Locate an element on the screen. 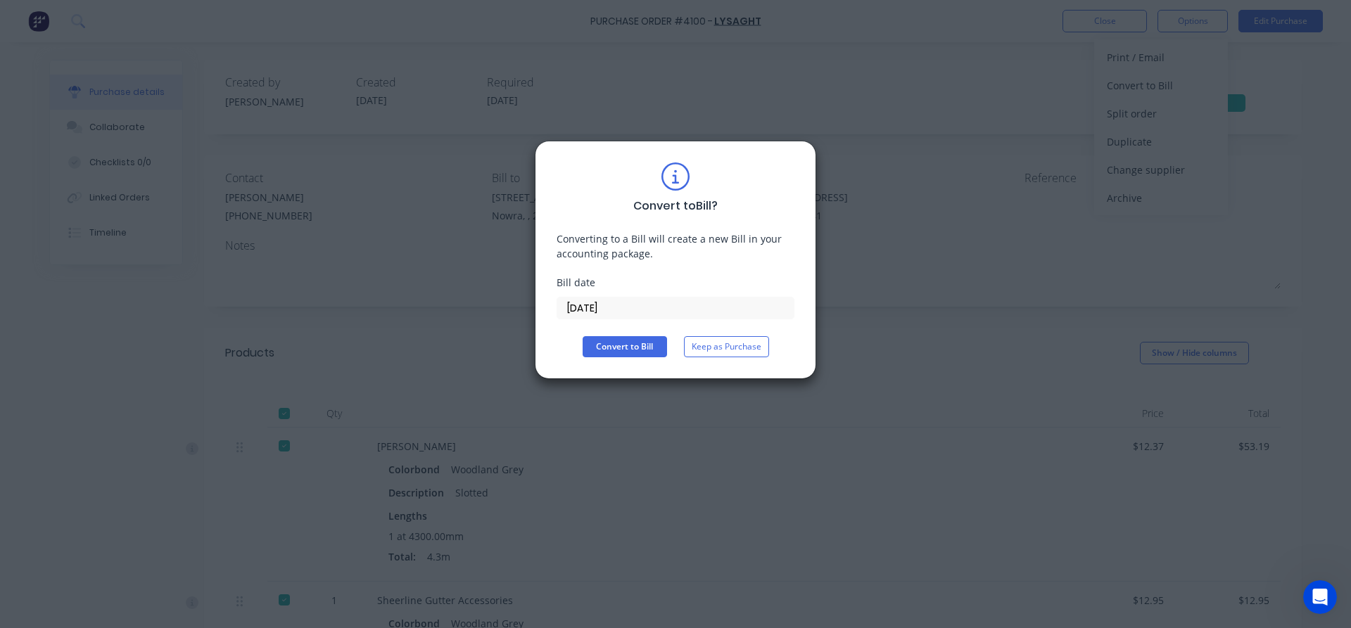 Image resolution: width=1351 pixels, height=628 pixels. button: Keep as Purchase is located at coordinates (726, 347).